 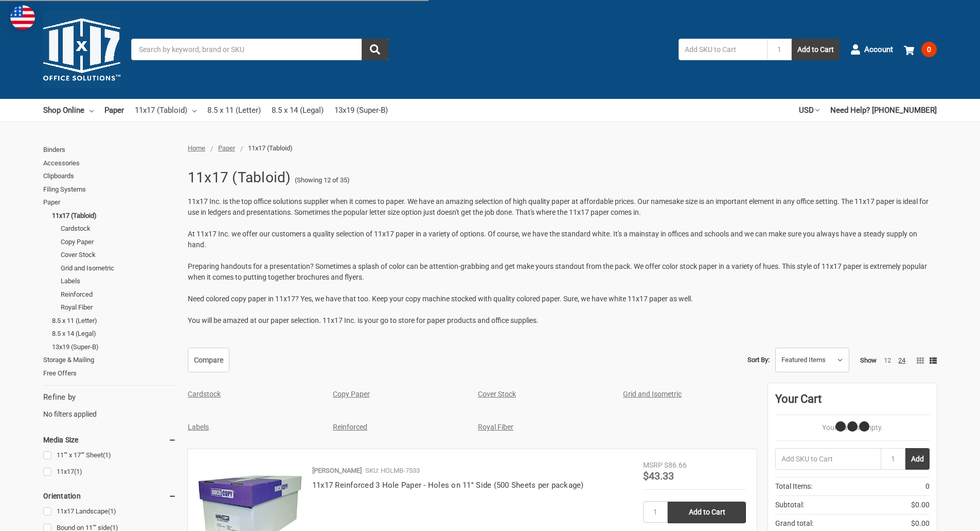 I want to click on a: Accessories, so click(x=110, y=163).